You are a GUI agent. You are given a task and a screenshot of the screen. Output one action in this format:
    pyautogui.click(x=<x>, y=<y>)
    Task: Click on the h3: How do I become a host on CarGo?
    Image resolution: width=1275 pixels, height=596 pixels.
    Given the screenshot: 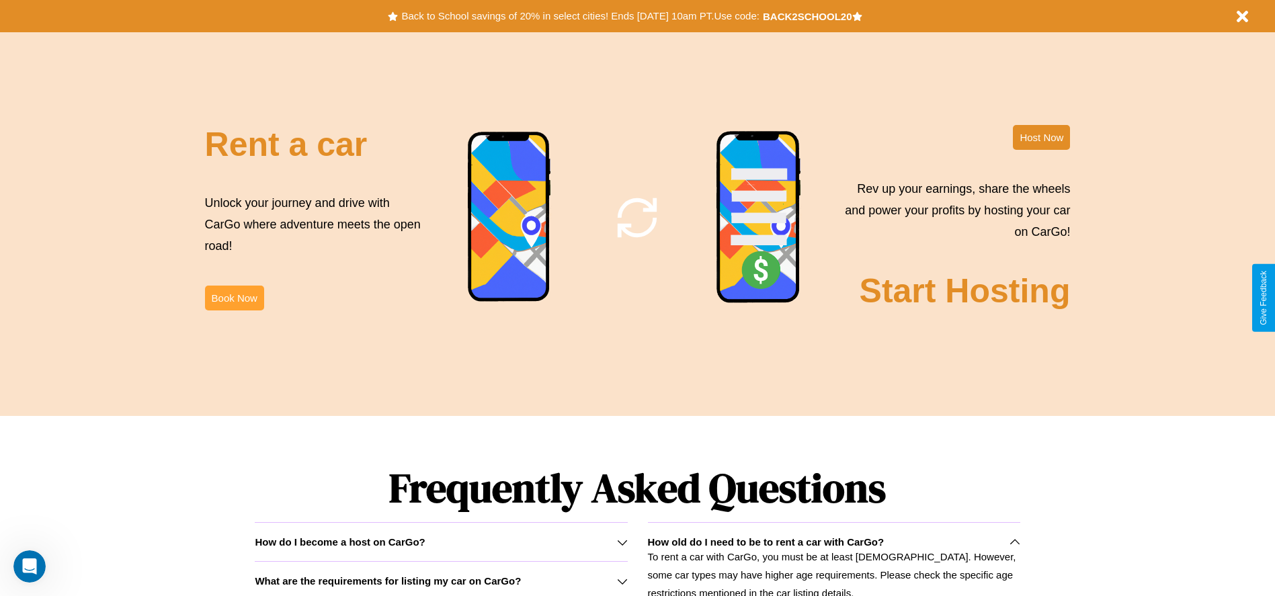 What is the action you would take?
    pyautogui.click(x=339, y=542)
    